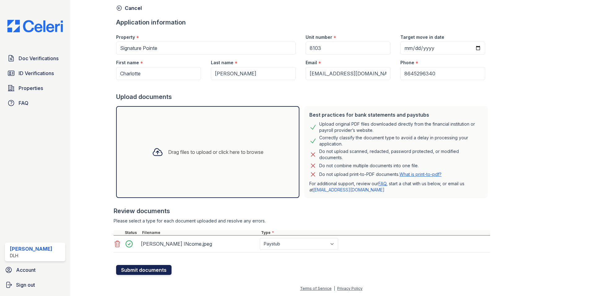 The width and height of the screenshot is (592, 296). What do you see at coordinates (144, 270) in the screenshot?
I see `button: Submit documents` at bounding box center [144, 270].